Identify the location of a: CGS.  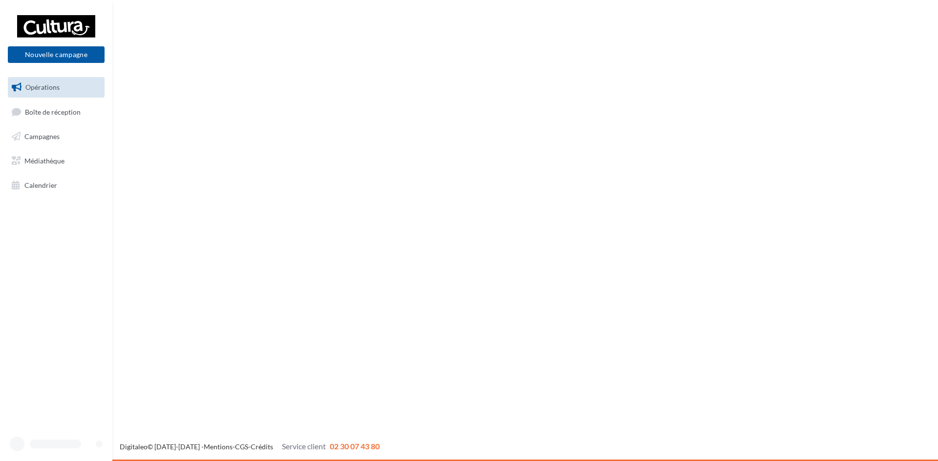
(241, 447).